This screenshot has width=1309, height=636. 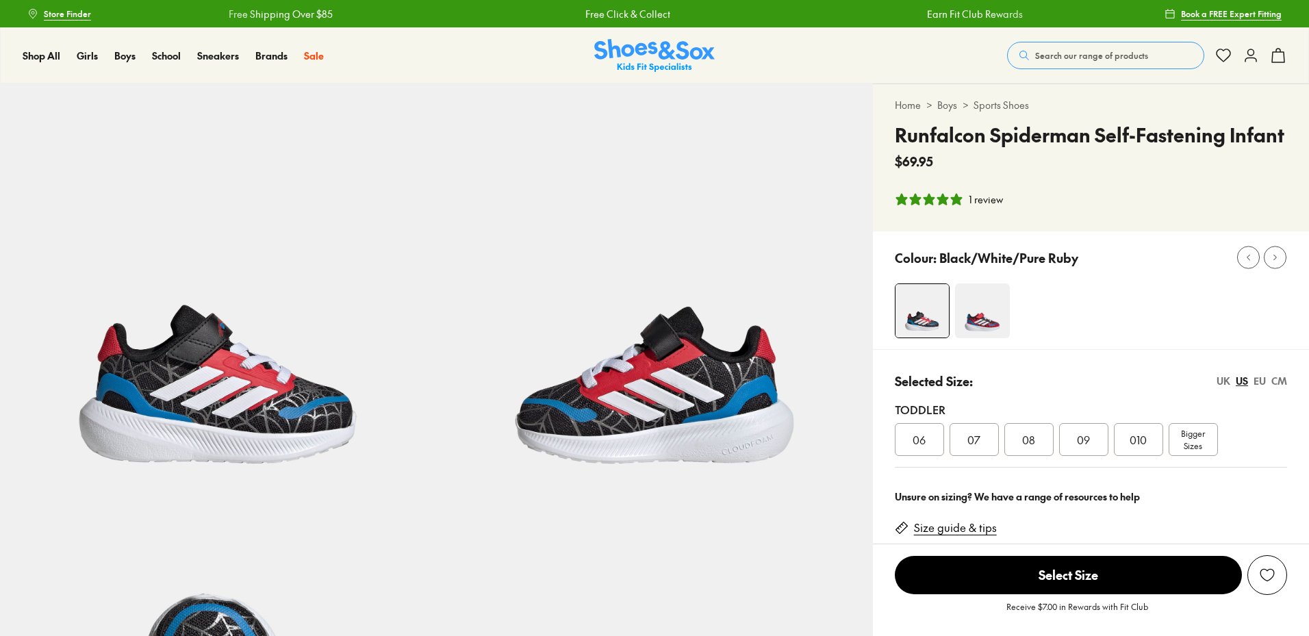 What do you see at coordinates (973, 439) in the screenshot?
I see `span: 07` at bounding box center [973, 439].